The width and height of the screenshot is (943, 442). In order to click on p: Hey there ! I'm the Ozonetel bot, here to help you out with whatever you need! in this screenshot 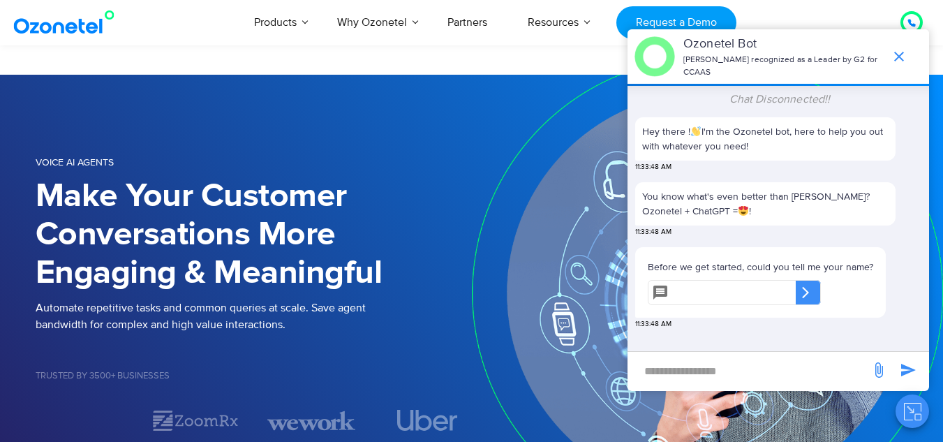, I will do `click(765, 139)`.